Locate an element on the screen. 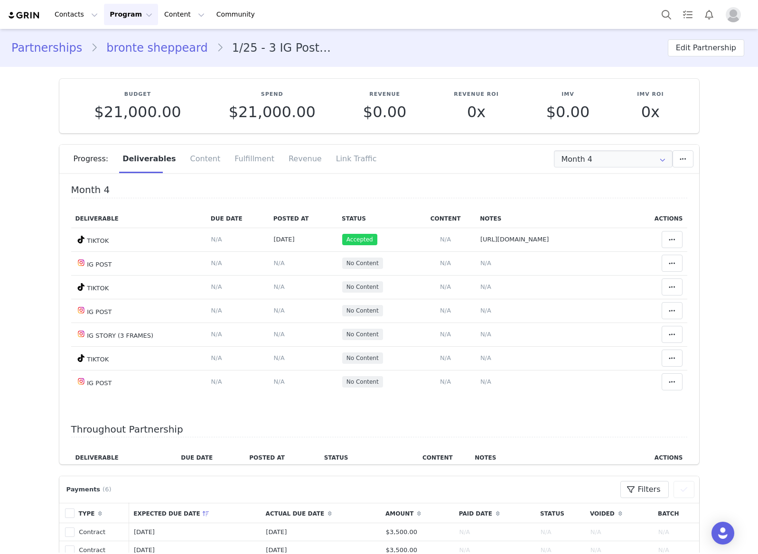 The width and height of the screenshot is (758, 554). div: Deliverables is located at coordinates (149, 159).